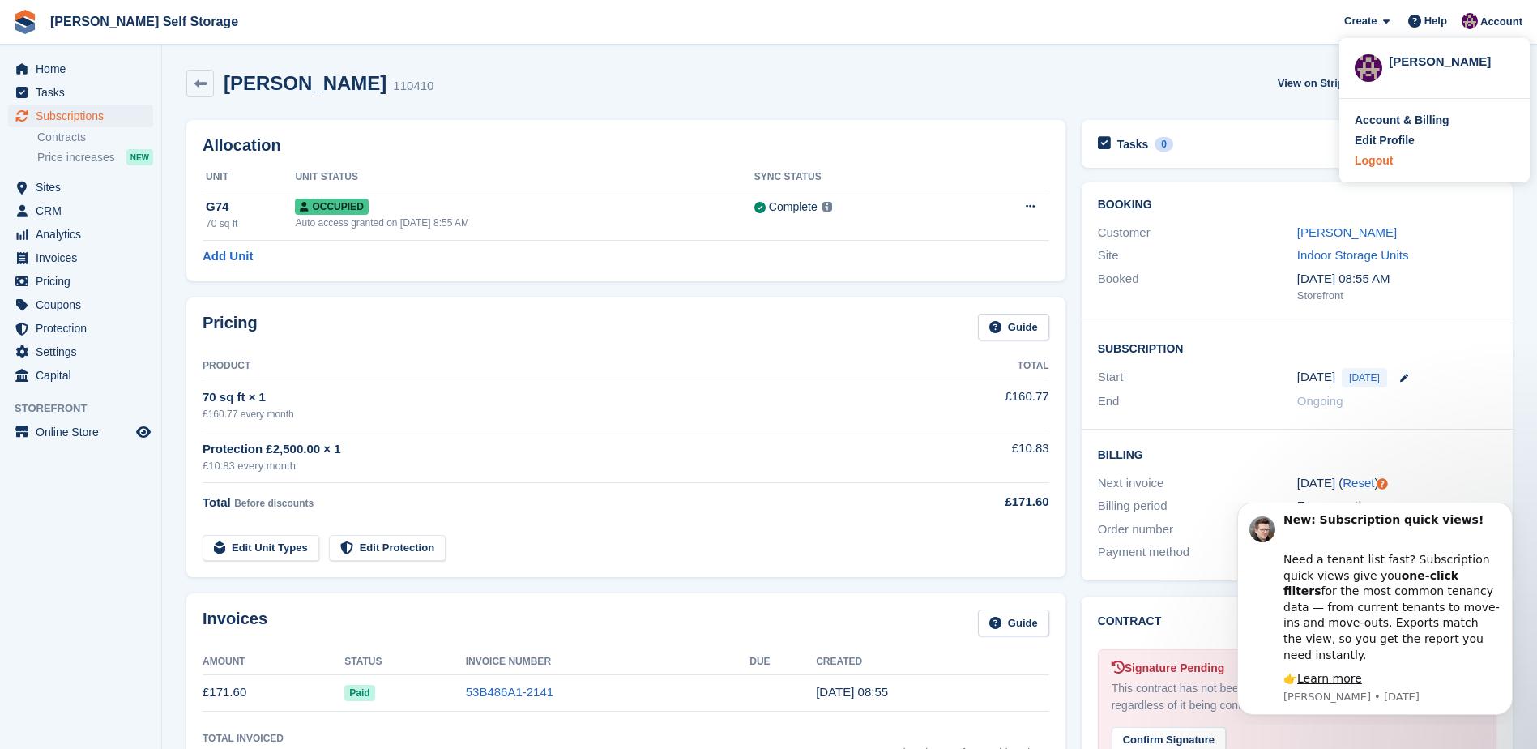 The height and width of the screenshot is (749, 1537). Describe the element at coordinates (84, 305) in the screenshot. I see `span: Coupons` at that location.